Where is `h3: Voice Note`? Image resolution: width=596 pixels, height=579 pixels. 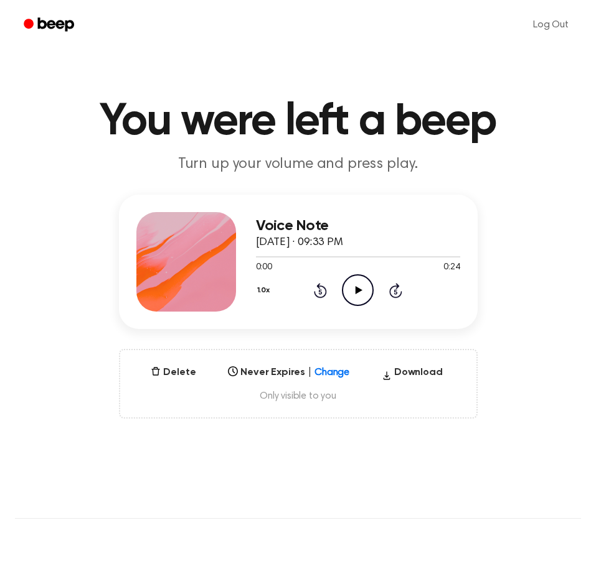
h3: Voice Note is located at coordinates (358, 226).